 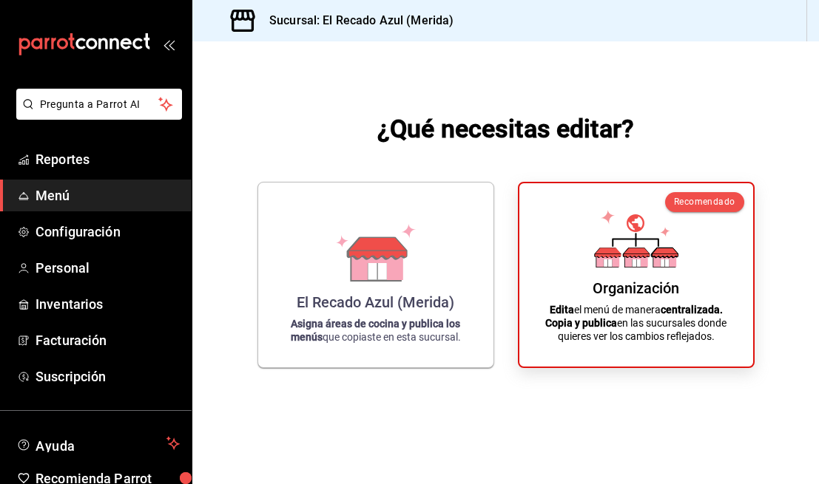 I want to click on span: Inventarios, so click(x=107, y=304).